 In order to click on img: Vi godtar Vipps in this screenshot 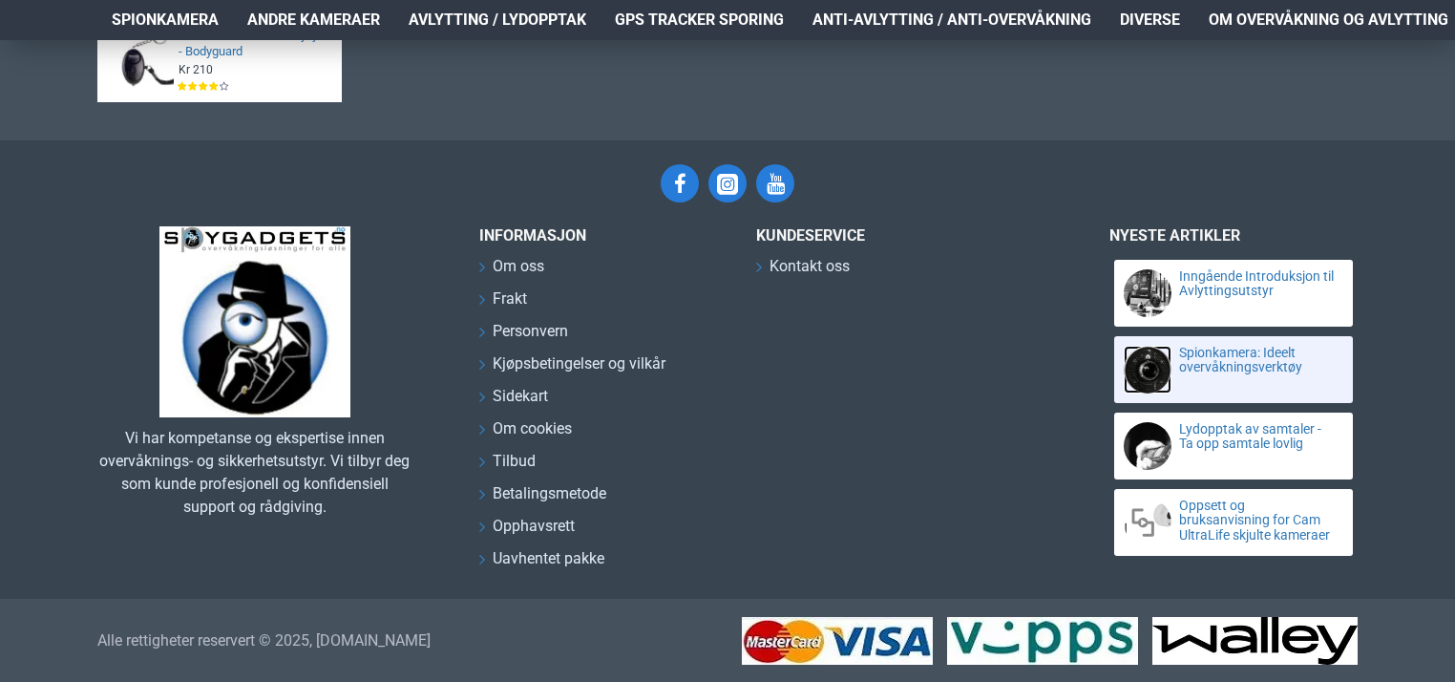, I will do `click(1042, 641)`.